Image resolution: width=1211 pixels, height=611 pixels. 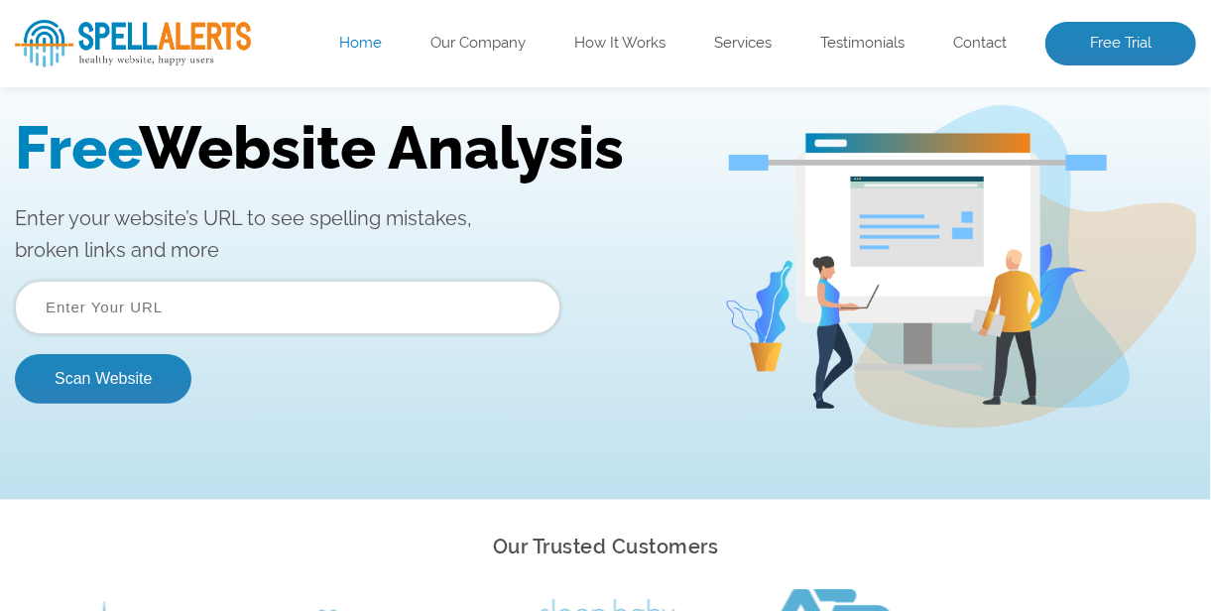 What do you see at coordinates (620, 44) in the screenshot?
I see `a: How It Works` at bounding box center [620, 44].